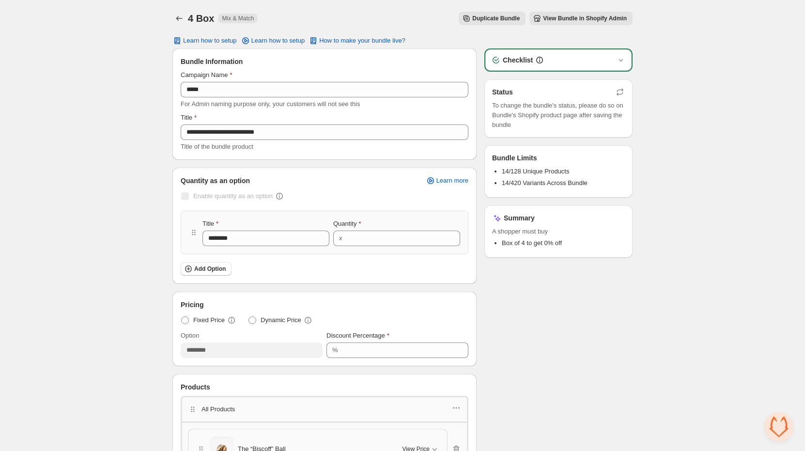  I want to click on span: Title of the bundle product, so click(217, 146).